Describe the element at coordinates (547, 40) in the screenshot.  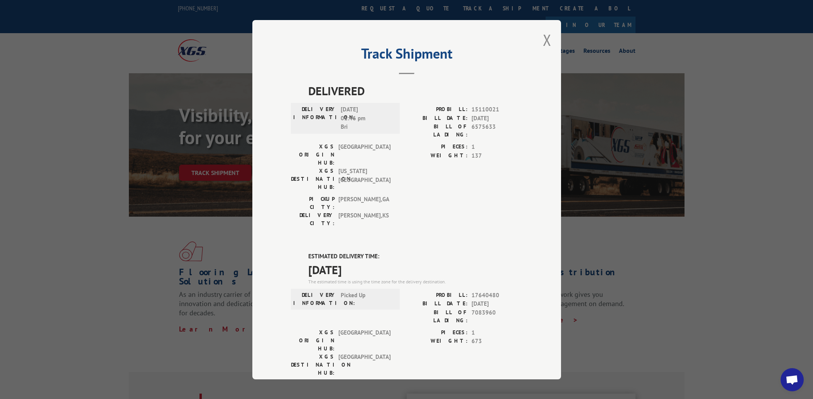
I see `button: Close modal` at that location.